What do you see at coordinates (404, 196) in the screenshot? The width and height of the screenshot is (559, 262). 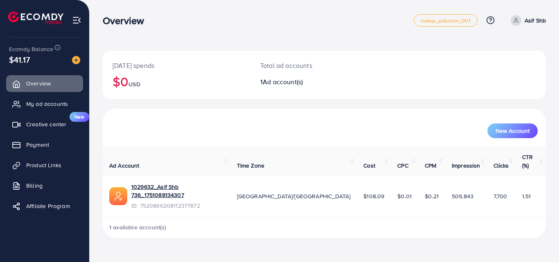 I see `span: $0.01` at bounding box center [404, 196].